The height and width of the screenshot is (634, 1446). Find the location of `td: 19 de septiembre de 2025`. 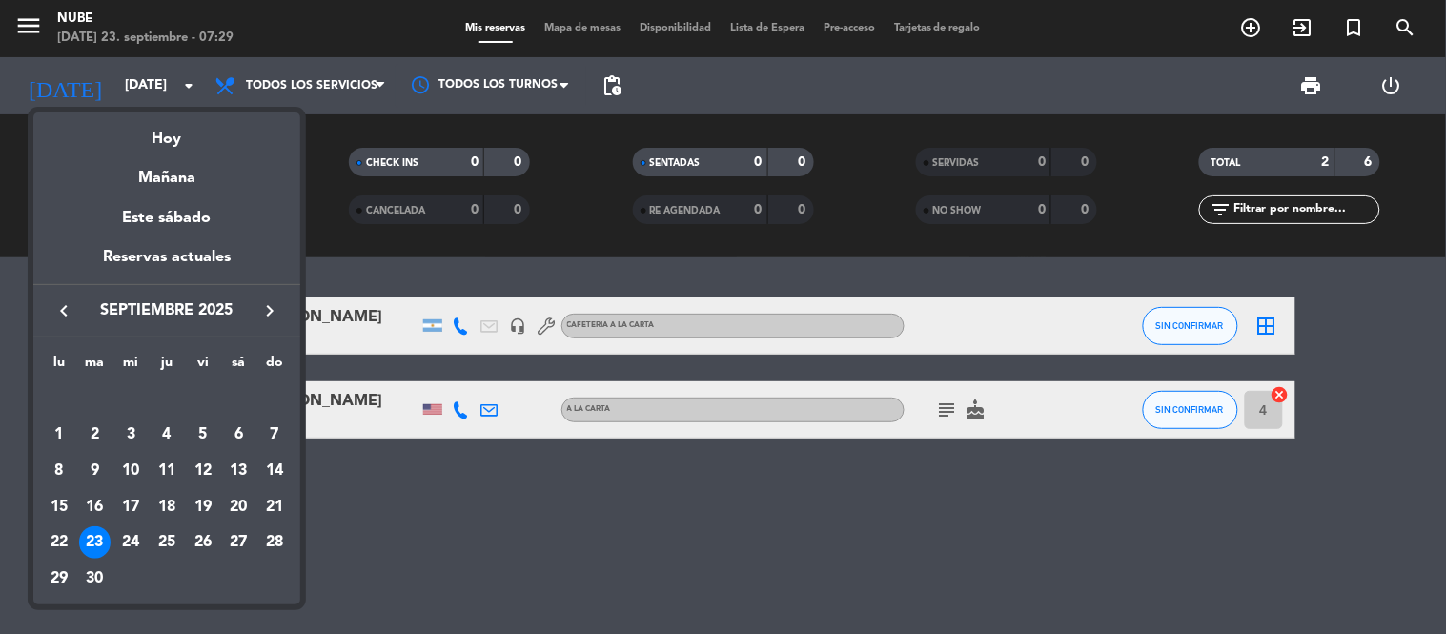

td: 19 de septiembre de 2025 is located at coordinates (203, 507).